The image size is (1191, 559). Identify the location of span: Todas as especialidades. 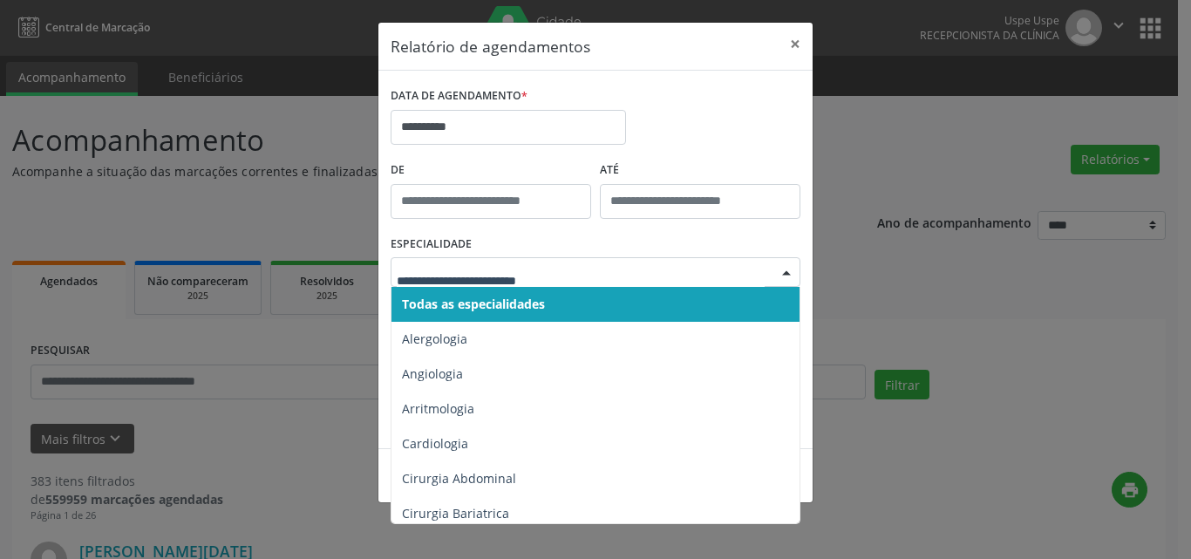
(473, 303).